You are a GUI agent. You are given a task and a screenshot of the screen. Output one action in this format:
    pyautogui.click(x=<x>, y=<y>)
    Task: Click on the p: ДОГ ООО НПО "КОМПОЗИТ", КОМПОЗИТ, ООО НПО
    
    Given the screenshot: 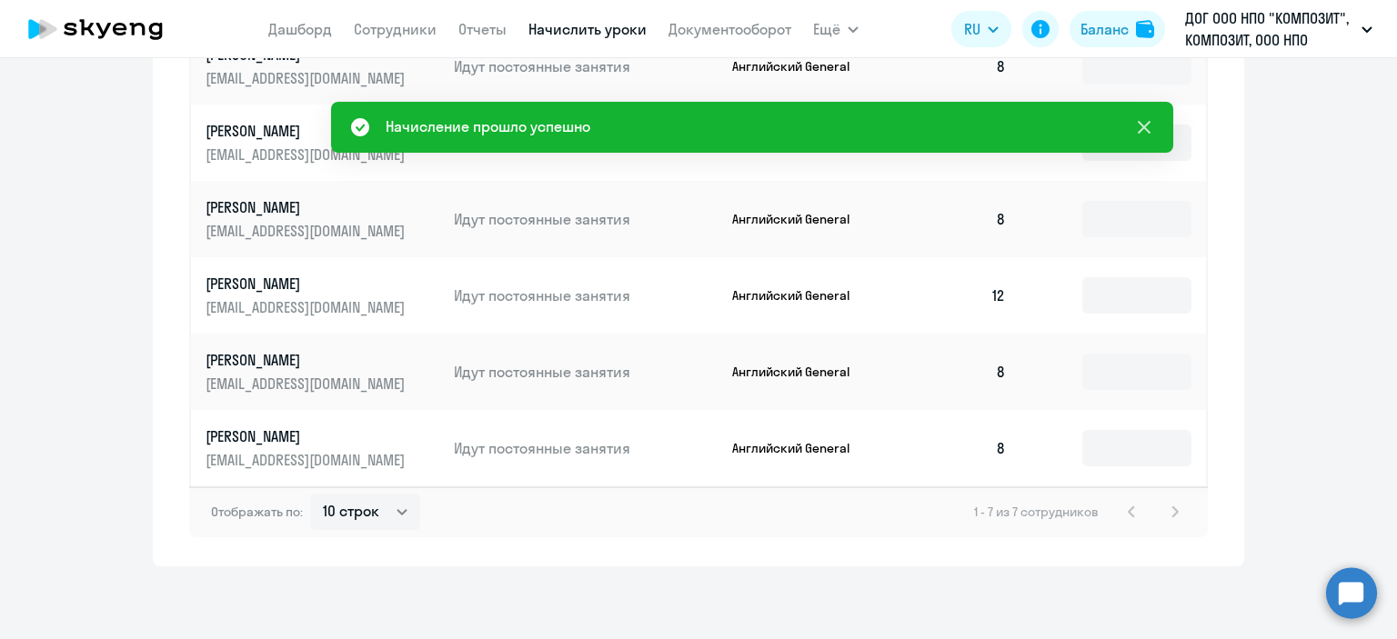 What is the action you would take?
    pyautogui.click(x=1270, y=29)
    